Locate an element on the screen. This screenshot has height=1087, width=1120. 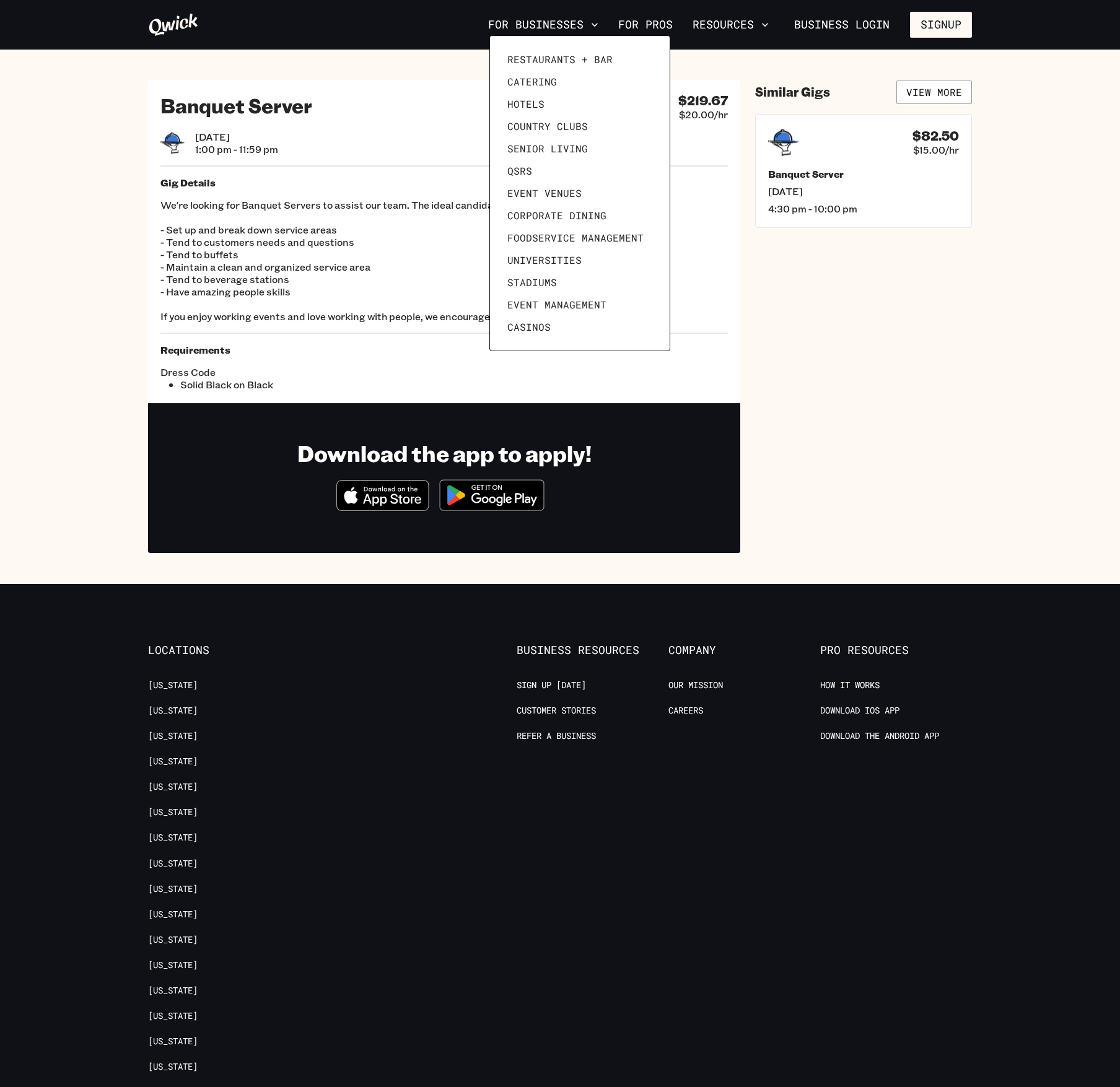
span: Restaurants + Bar is located at coordinates (560, 60).